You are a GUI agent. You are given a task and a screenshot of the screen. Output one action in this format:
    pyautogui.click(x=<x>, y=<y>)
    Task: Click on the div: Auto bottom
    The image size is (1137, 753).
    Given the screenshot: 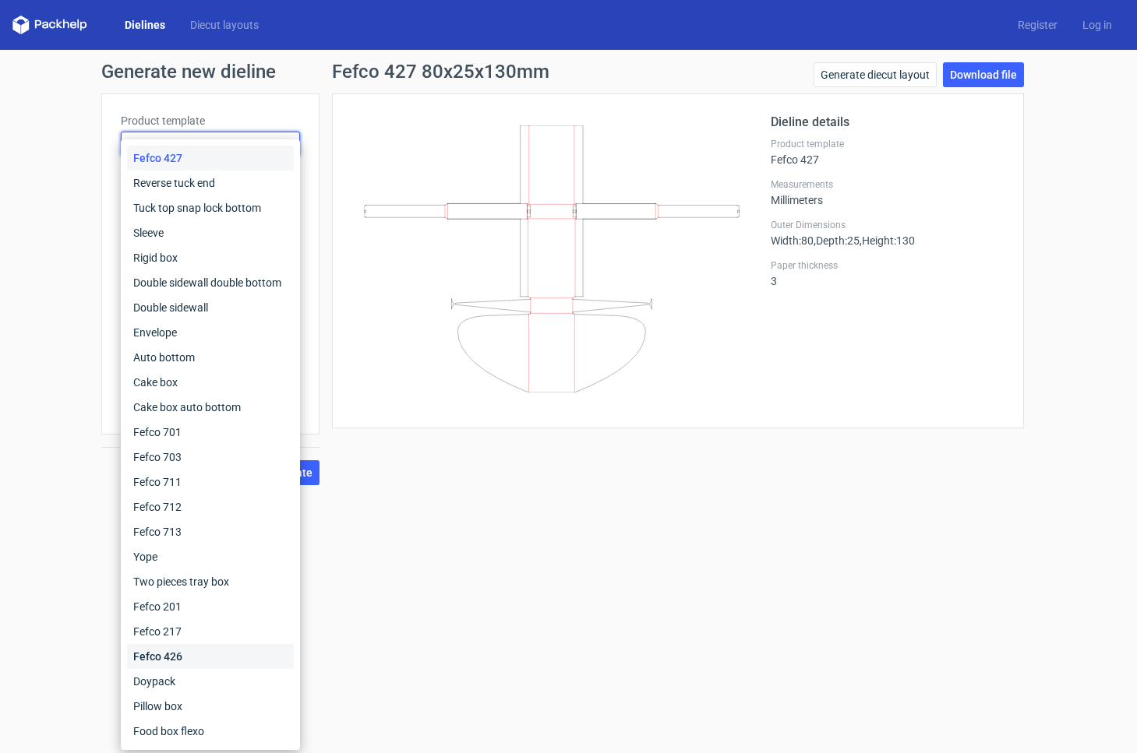 What is the action you would take?
    pyautogui.click(x=210, y=358)
    